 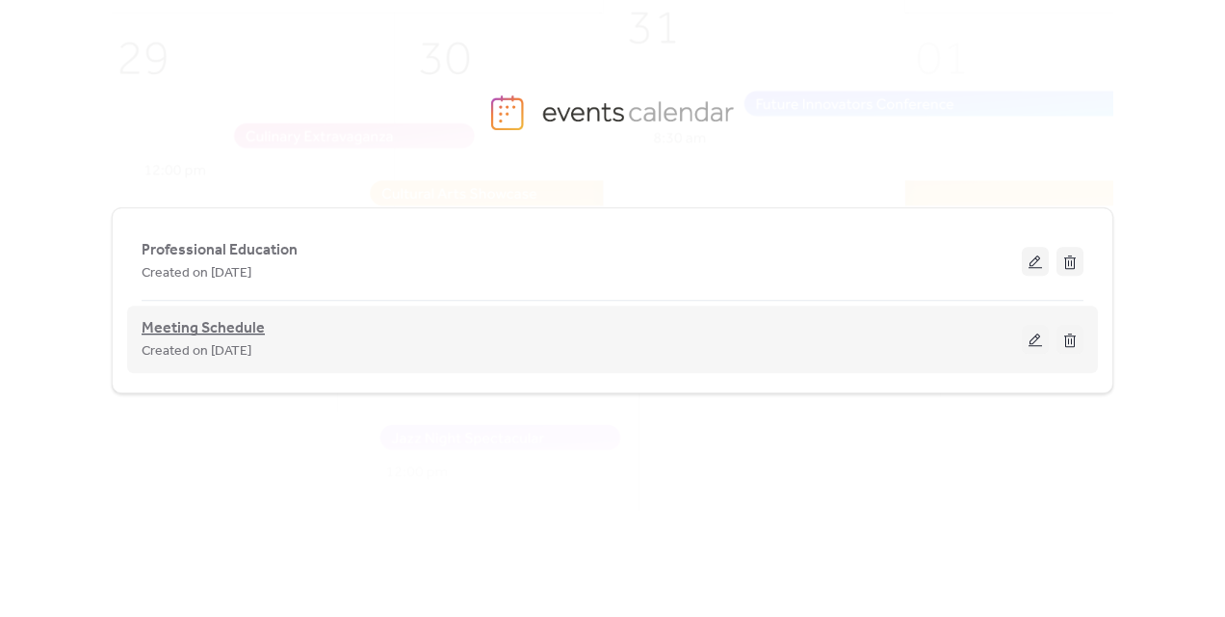 I want to click on a: Professional Education, so click(x=220, y=250).